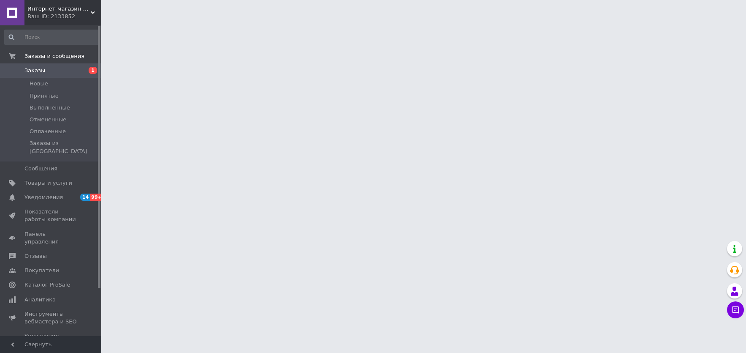 The width and height of the screenshot is (746, 353). What do you see at coordinates (35, 256) in the screenshot?
I see `span: Отзывы` at bounding box center [35, 256].